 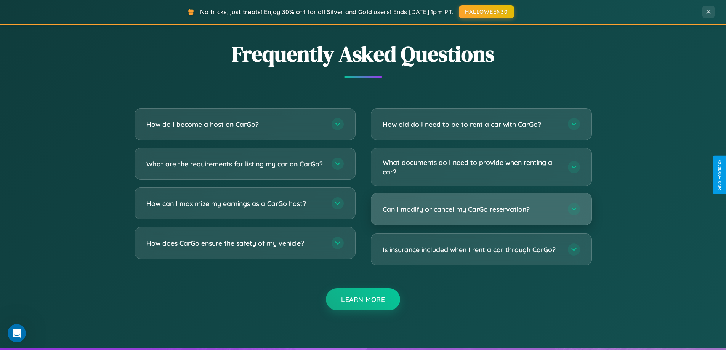 I want to click on button: Learn More, so click(x=363, y=299).